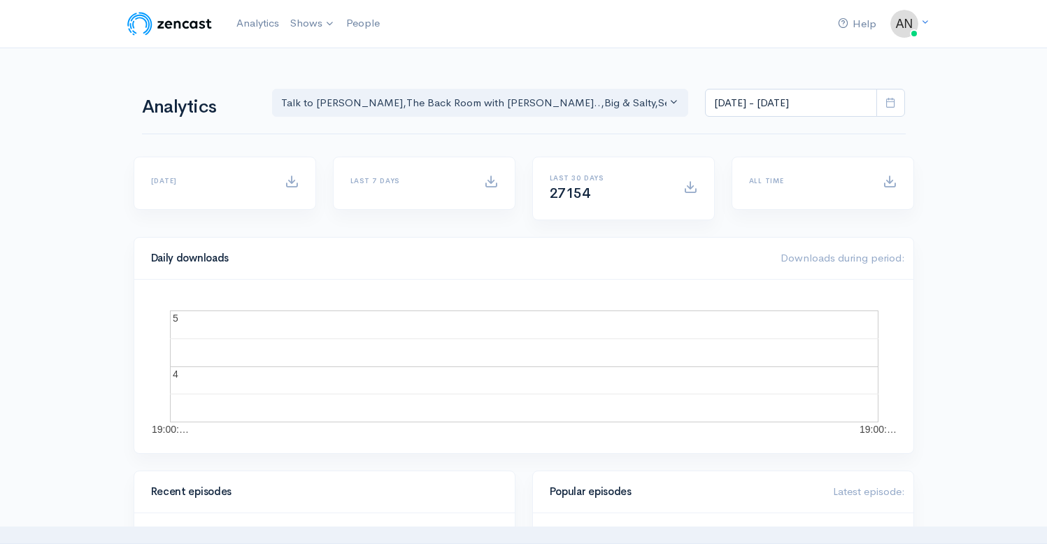 This screenshot has height=544, width=1047. I want to click on img: ZenCast Logo, so click(169, 24).